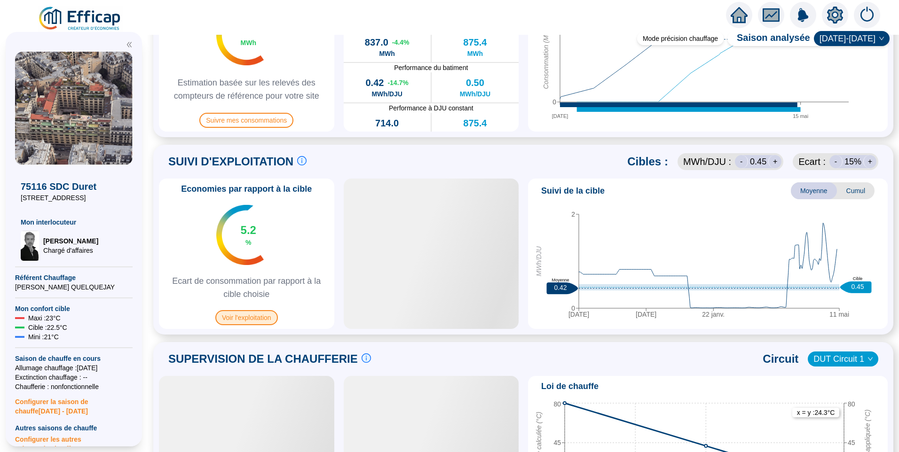 This screenshot has height=452, width=899. What do you see at coordinates (431, 68) in the screenshot?
I see `span: Performance du batiment` at bounding box center [431, 68].